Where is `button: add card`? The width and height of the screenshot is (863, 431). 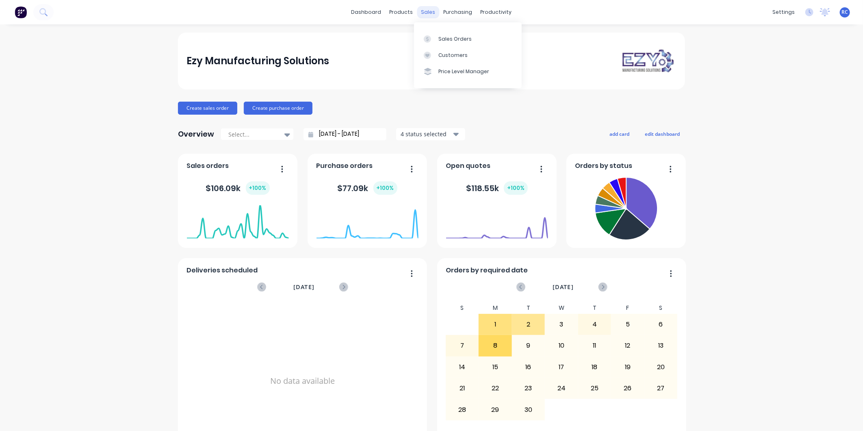
button: add card is located at coordinates (619, 134).